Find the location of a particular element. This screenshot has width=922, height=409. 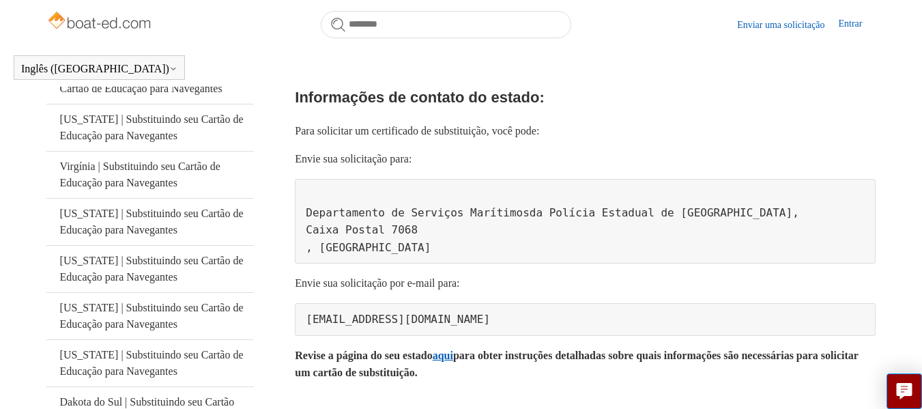

font: aqui is located at coordinates (443, 355).